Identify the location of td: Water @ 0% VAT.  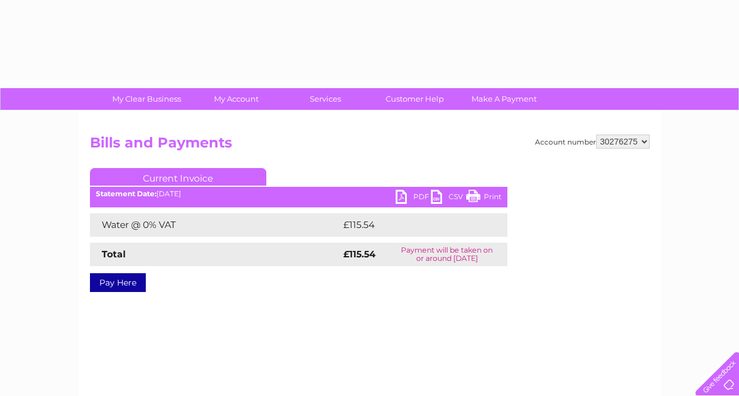
(215, 225).